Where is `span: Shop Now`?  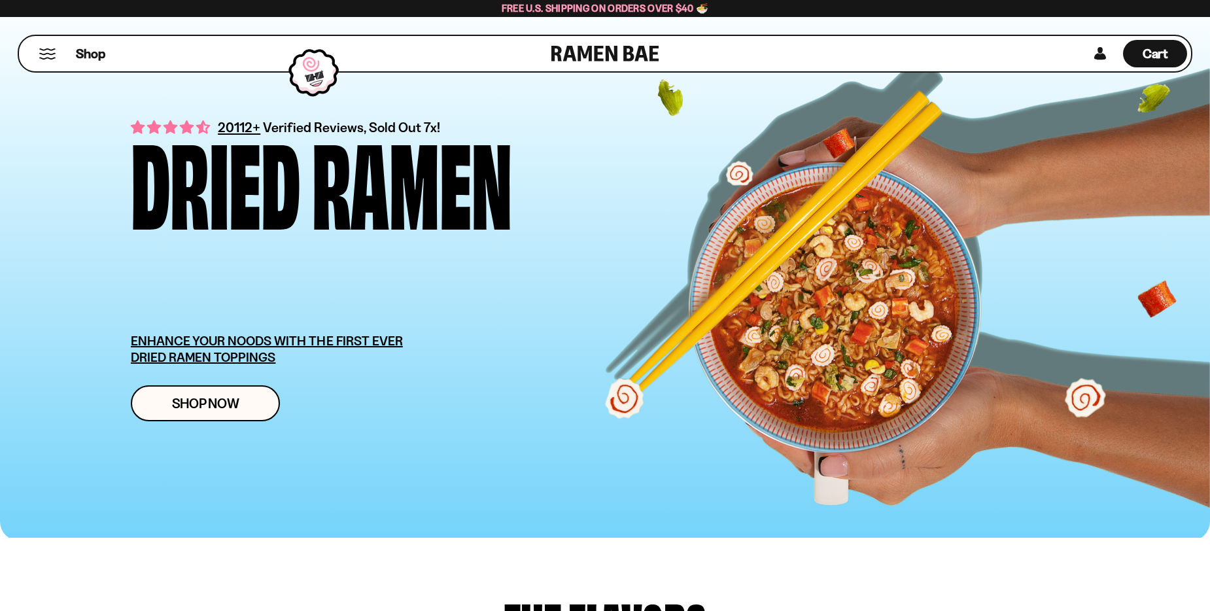
span: Shop Now is located at coordinates (205, 403).